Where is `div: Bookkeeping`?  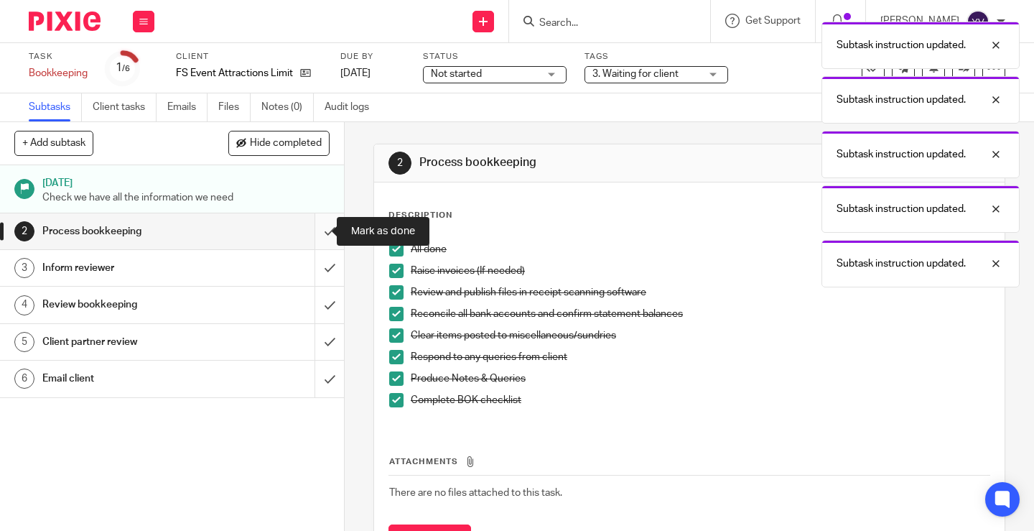 div: Bookkeeping is located at coordinates (58, 73).